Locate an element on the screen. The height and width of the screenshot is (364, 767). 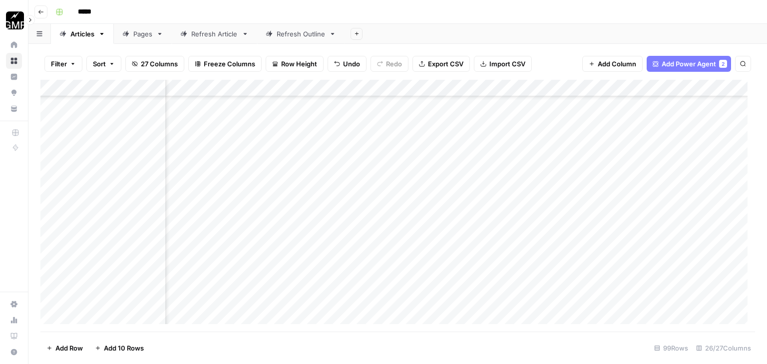
a: Home is located at coordinates (14, 45).